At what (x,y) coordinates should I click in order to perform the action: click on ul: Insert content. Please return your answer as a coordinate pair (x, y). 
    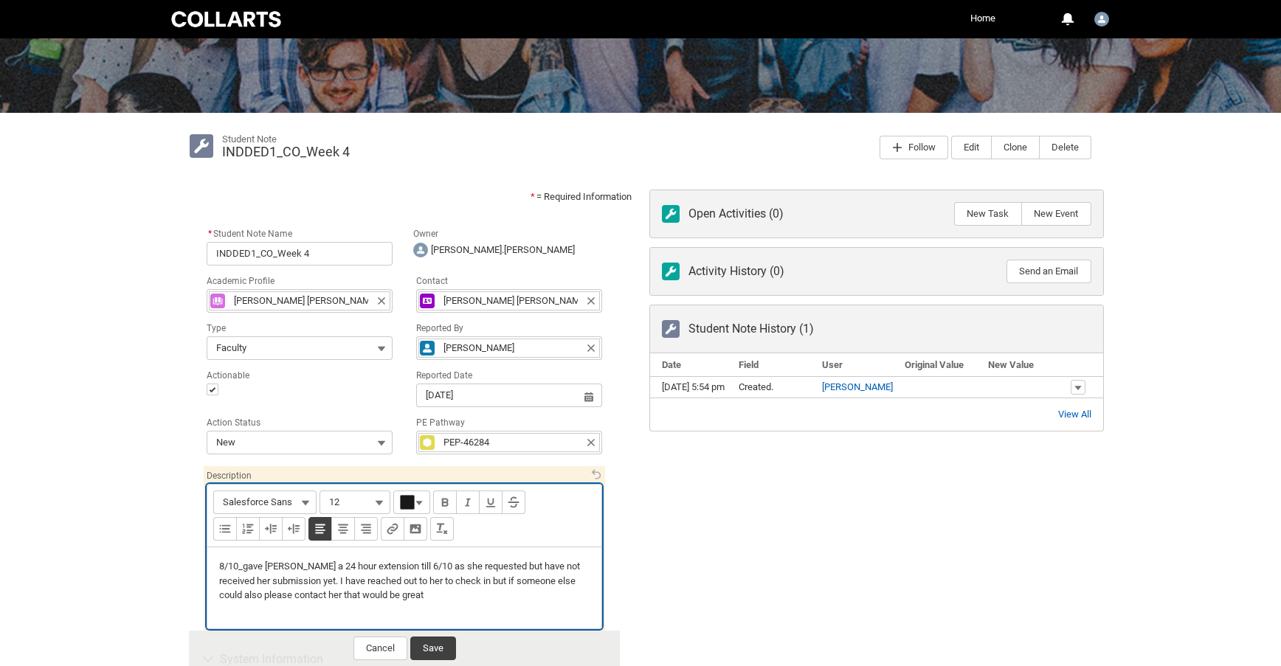
    Looking at the image, I should click on (404, 529).